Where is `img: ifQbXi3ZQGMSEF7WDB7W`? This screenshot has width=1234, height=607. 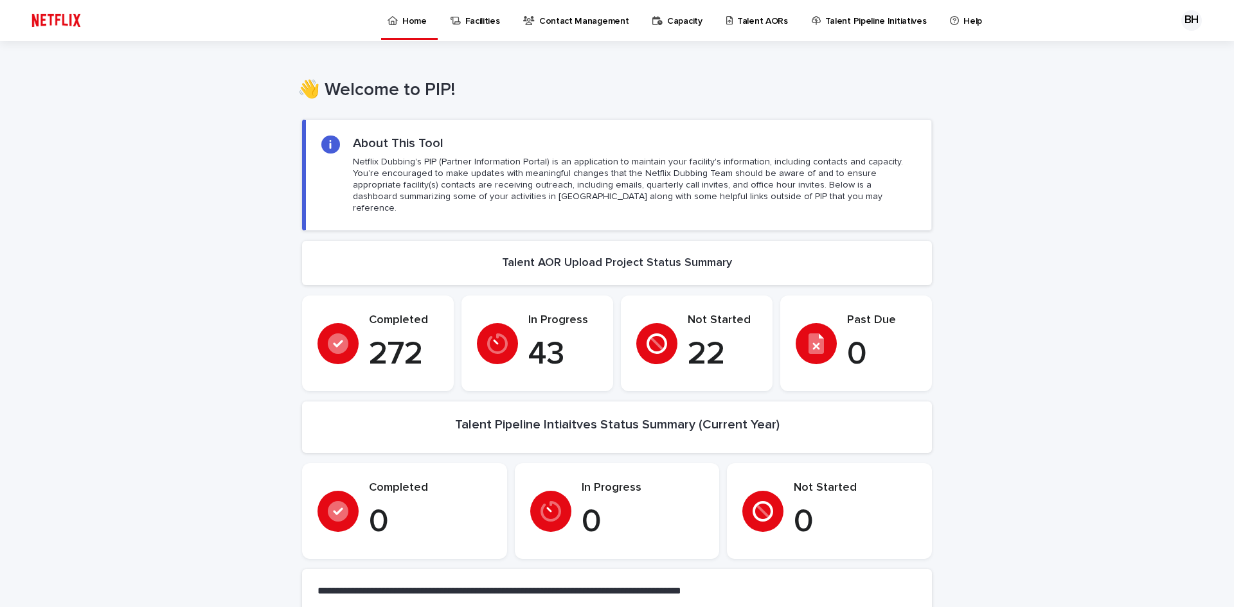
img: ifQbXi3ZQGMSEF7WDB7W is located at coordinates (56, 21).